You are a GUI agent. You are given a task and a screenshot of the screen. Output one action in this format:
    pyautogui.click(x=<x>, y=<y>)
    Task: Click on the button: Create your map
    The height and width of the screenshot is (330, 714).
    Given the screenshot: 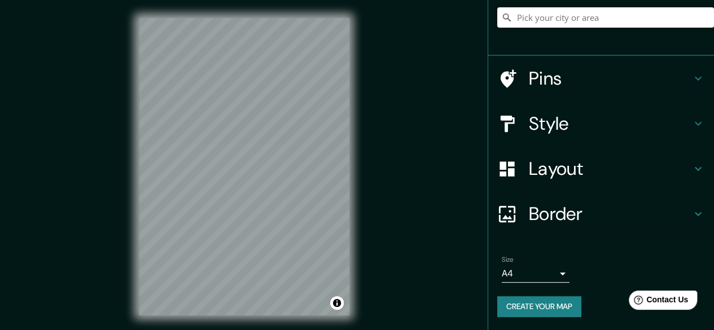 What is the action you would take?
    pyautogui.click(x=539, y=306)
    